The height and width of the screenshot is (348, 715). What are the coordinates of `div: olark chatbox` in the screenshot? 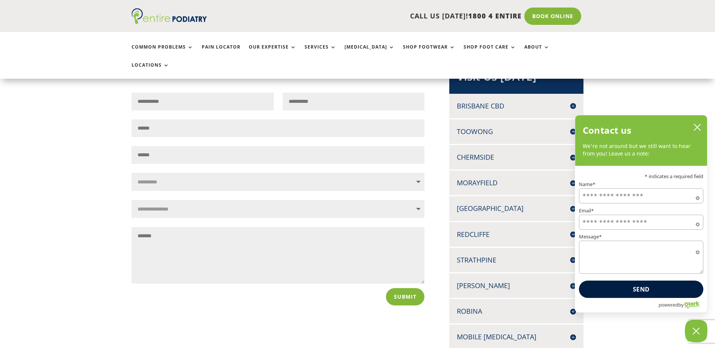 It's located at (641, 214).